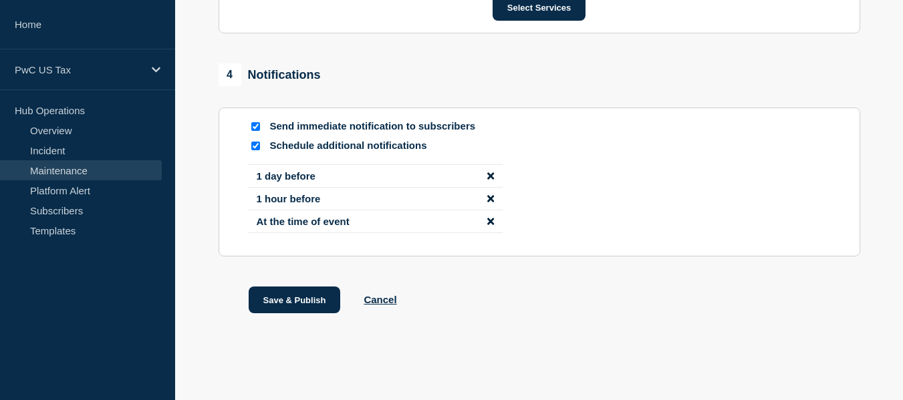 This screenshot has width=903, height=400. What do you see at coordinates (376, 176) in the screenshot?
I see `li: 1 day before` at bounding box center [376, 176].